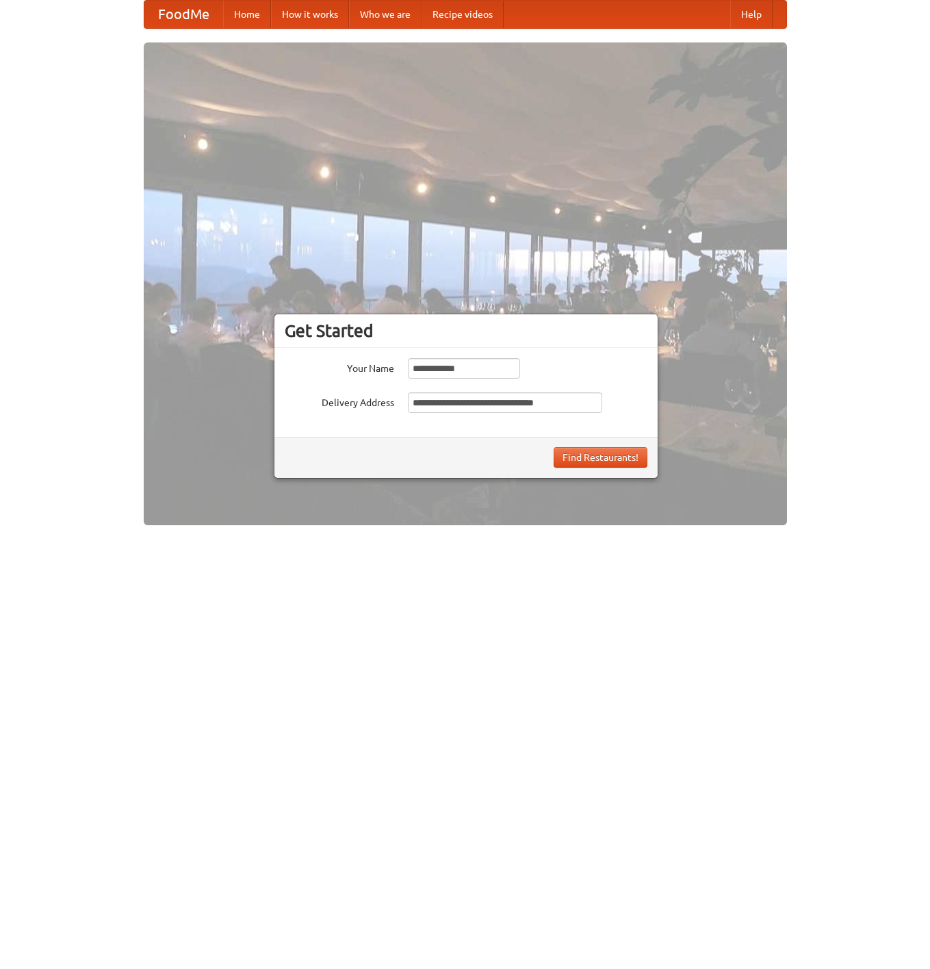 The height and width of the screenshot is (969, 930). Describe the element at coordinates (600, 457) in the screenshot. I see `button: Find Restaurants!` at that location.